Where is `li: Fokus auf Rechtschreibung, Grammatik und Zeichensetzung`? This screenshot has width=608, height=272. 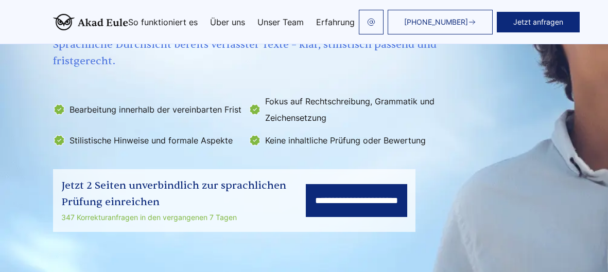 li: Fokus auf Rechtschreibung, Grammatik und Zeichensetzung is located at coordinates (344, 110).